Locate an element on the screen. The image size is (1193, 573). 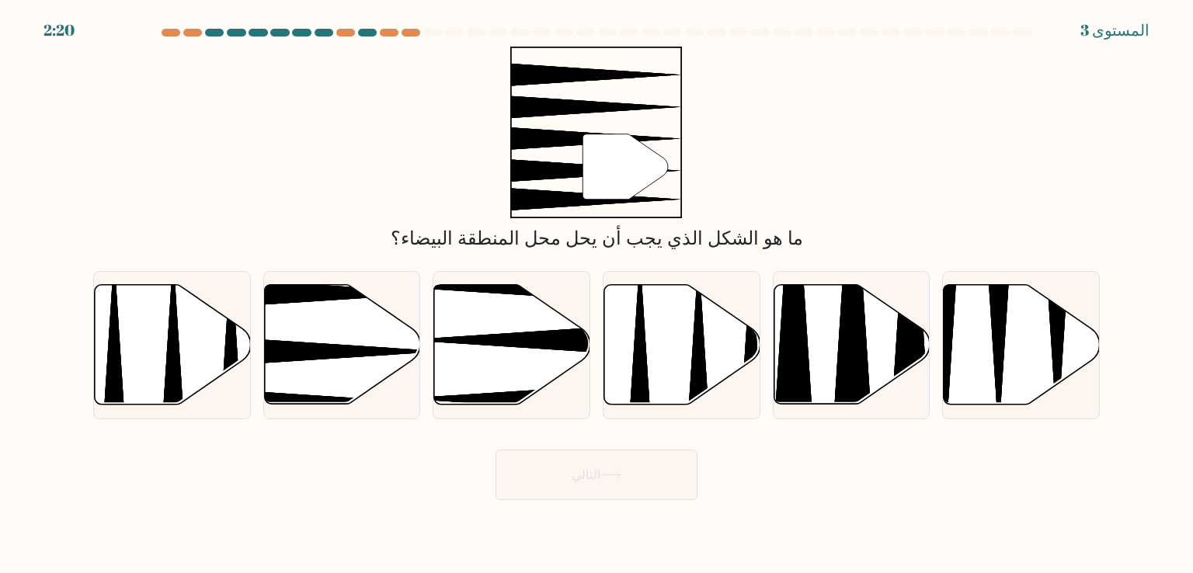
font: التالي is located at coordinates (586, 475).